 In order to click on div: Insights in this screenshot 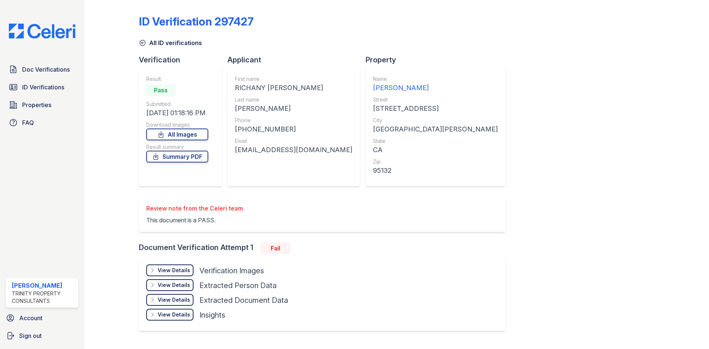, I will do `click(212, 315)`.